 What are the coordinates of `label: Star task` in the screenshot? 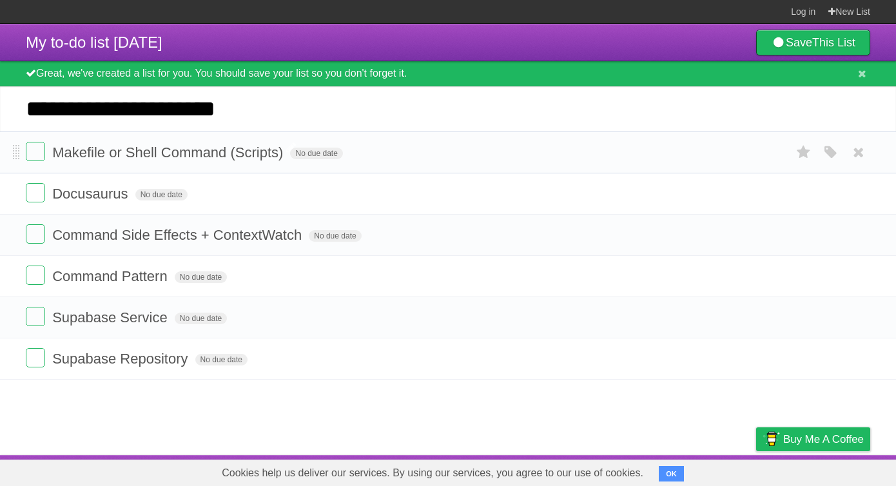 It's located at (804, 152).